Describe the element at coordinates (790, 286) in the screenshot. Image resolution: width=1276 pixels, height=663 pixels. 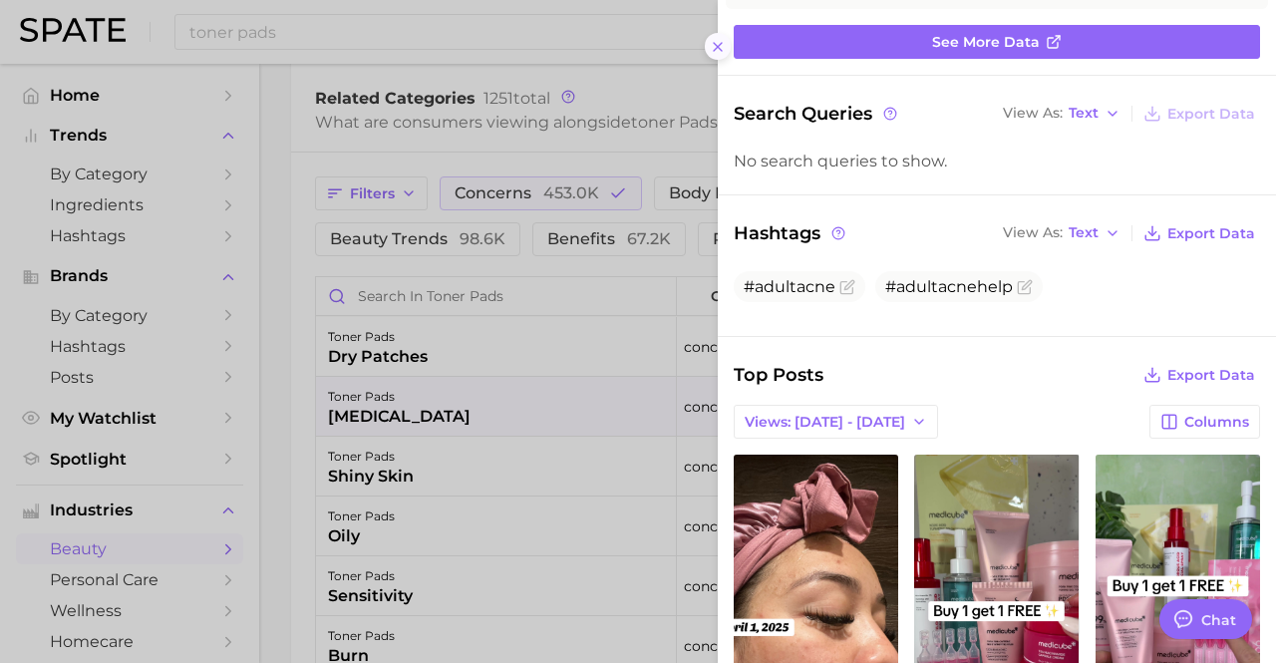
I see `span: #adultacne` at that location.